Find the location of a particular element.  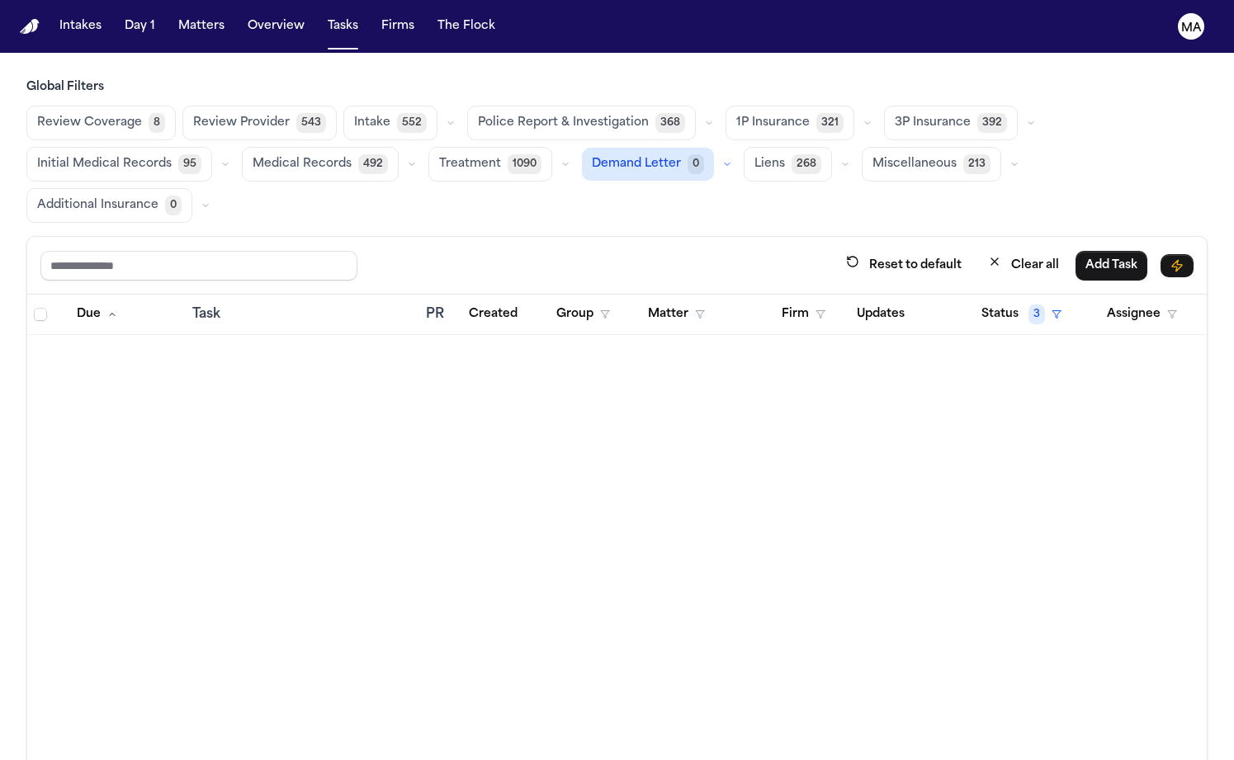

button: Treatment1090 is located at coordinates (490, 164).